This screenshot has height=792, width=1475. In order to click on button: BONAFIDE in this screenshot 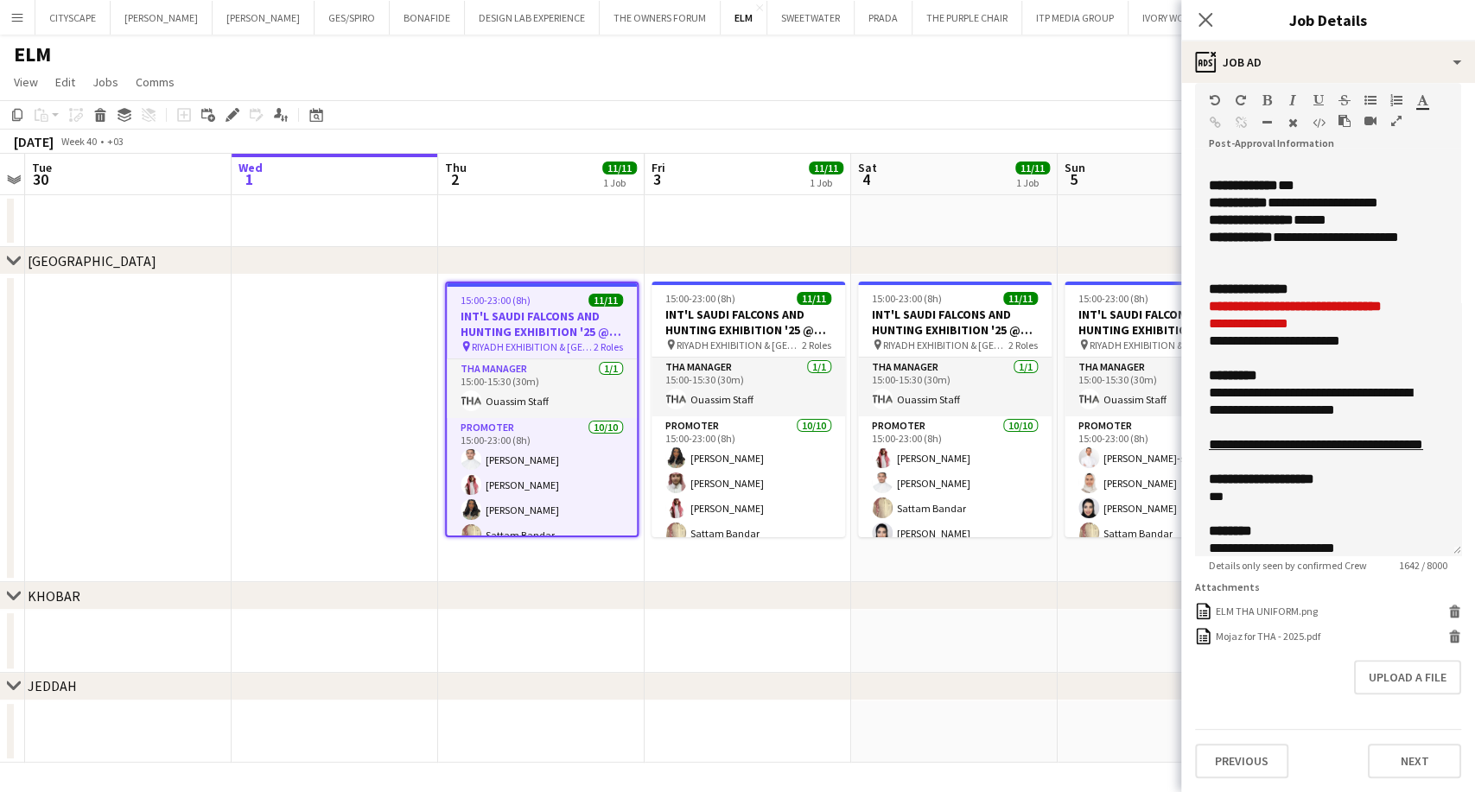, I will do `click(427, 17)`.